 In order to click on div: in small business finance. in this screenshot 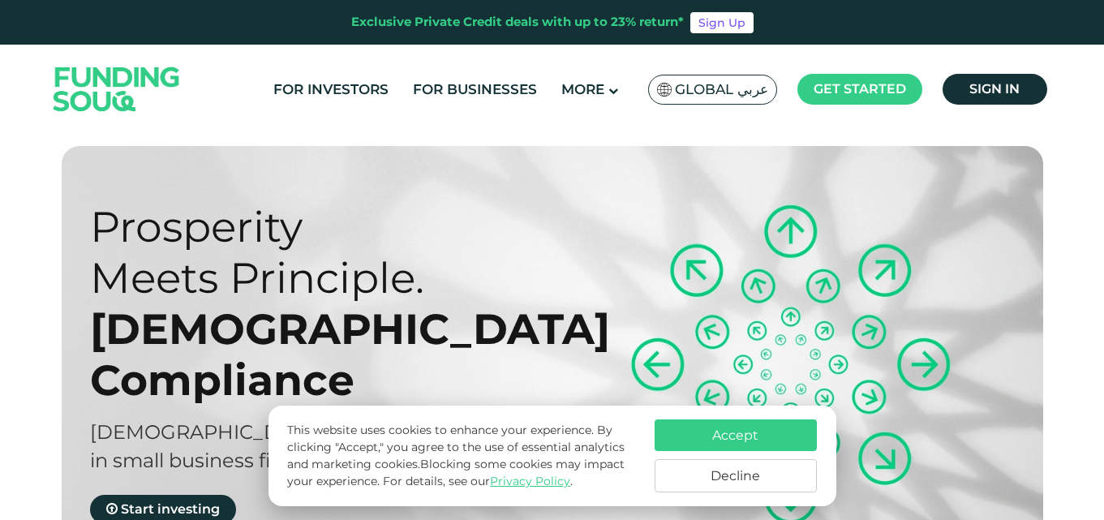, I will do `click(335, 460)`.